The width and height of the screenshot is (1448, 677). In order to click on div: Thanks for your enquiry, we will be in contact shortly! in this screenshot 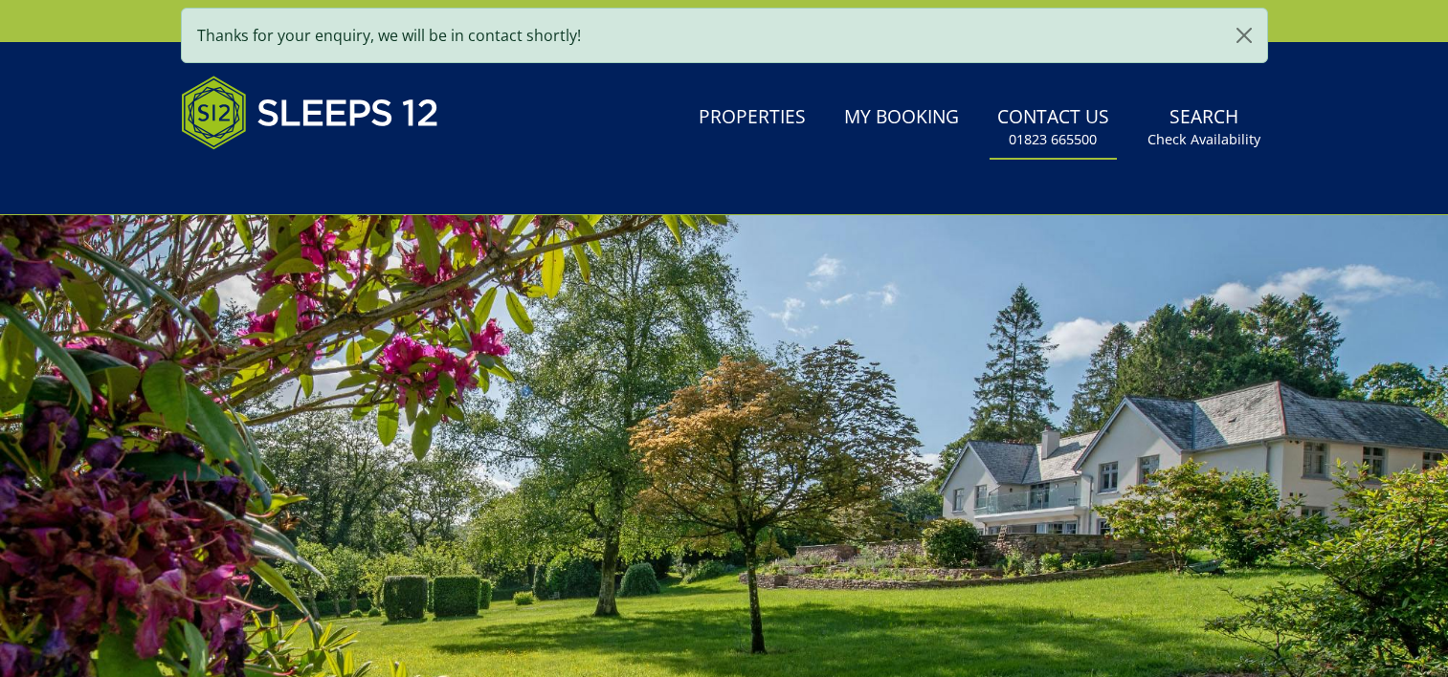, I will do `click(724, 35)`.